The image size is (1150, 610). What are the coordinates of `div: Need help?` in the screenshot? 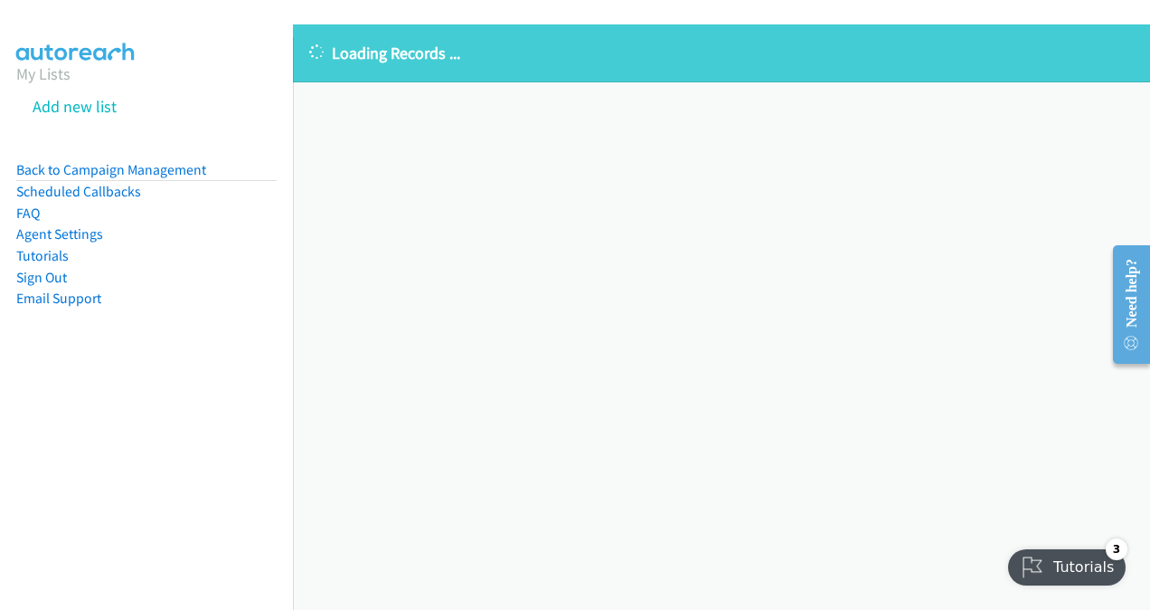 It's located at (33, 61).